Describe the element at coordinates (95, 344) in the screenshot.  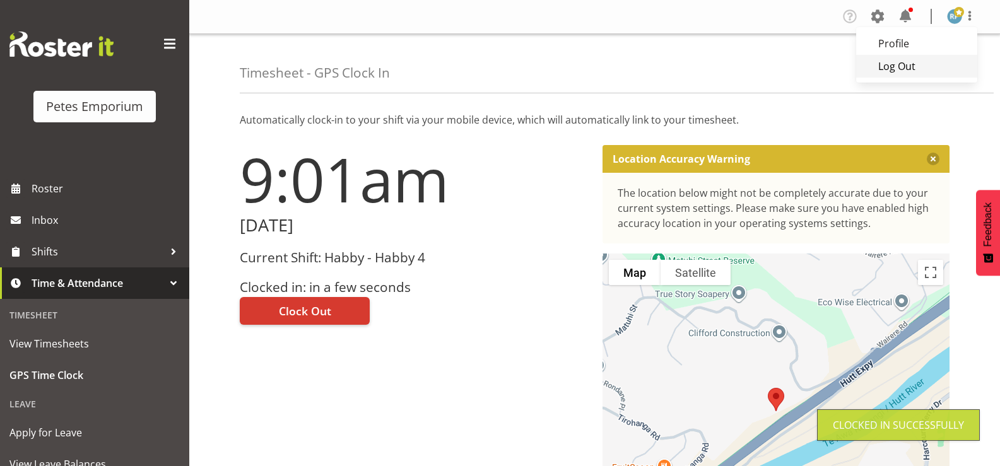
I see `span: View Timesheets` at that location.